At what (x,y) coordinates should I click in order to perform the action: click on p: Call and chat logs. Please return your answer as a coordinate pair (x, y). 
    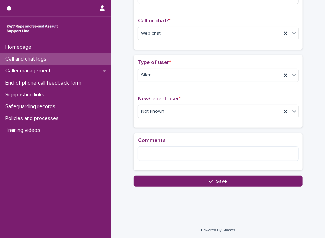
    Looking at the image, I should click on (27, 59).